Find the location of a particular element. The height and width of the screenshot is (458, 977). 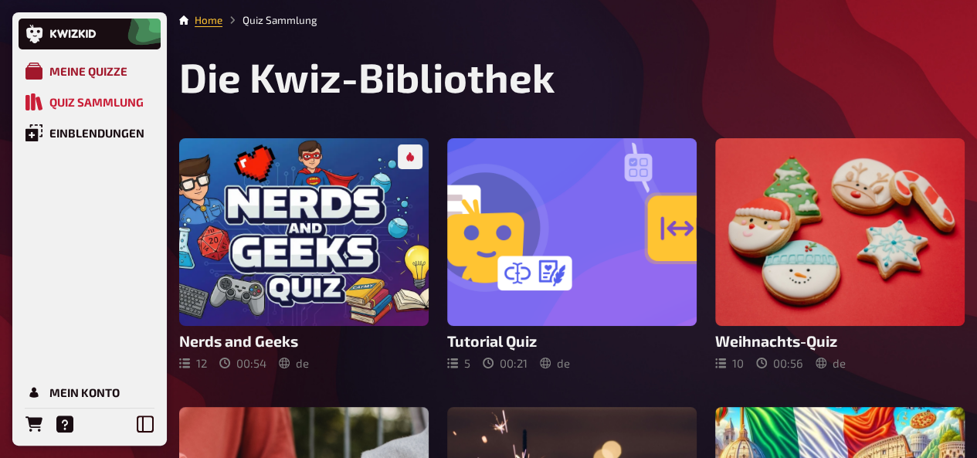

div: Mein Konto is located at coordinates (84, 392).